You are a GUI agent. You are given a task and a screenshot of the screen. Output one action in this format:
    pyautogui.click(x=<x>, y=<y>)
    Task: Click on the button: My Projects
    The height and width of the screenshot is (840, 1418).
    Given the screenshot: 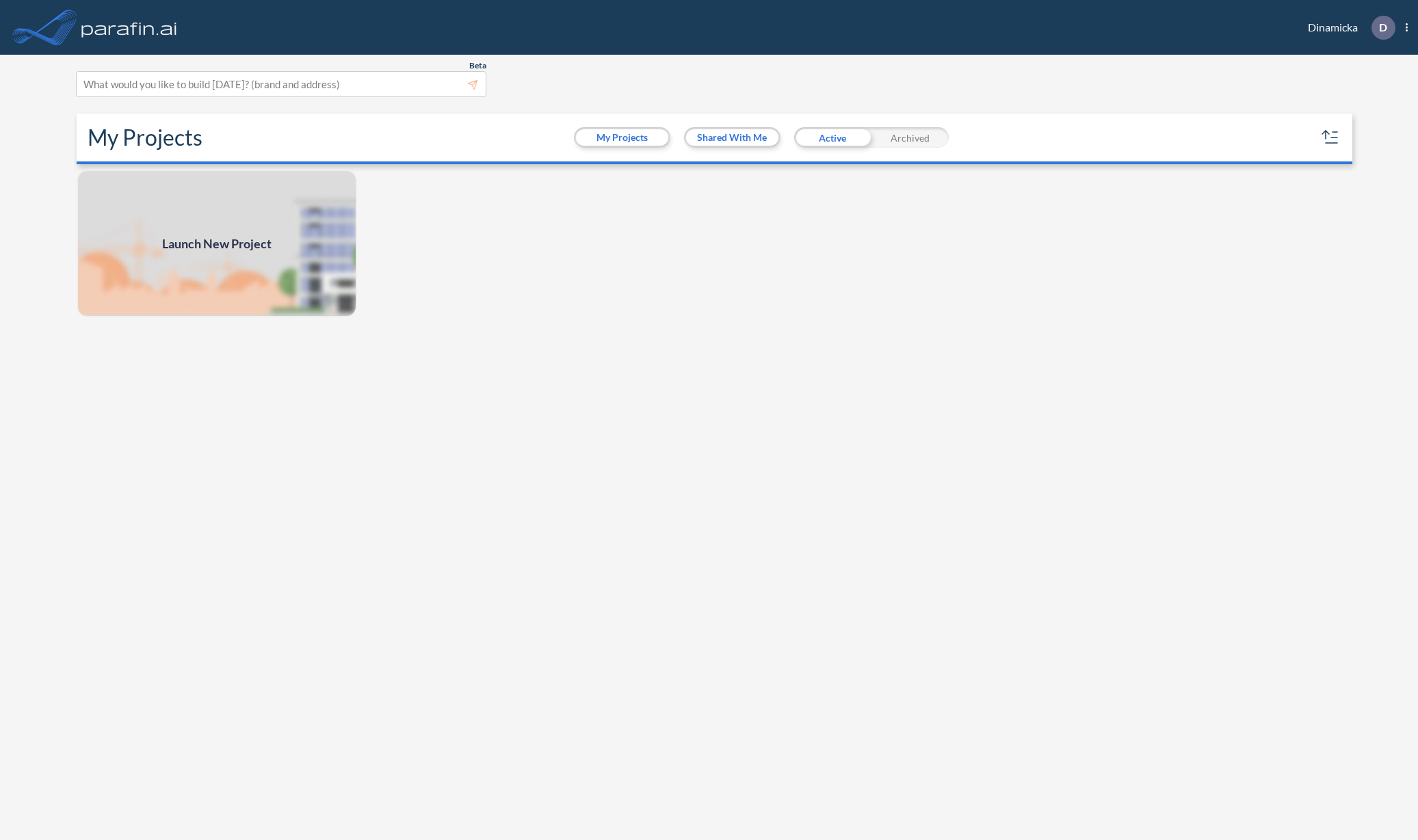 What is the action you would take?
    pyautogui.click(x=621, y=137)
    